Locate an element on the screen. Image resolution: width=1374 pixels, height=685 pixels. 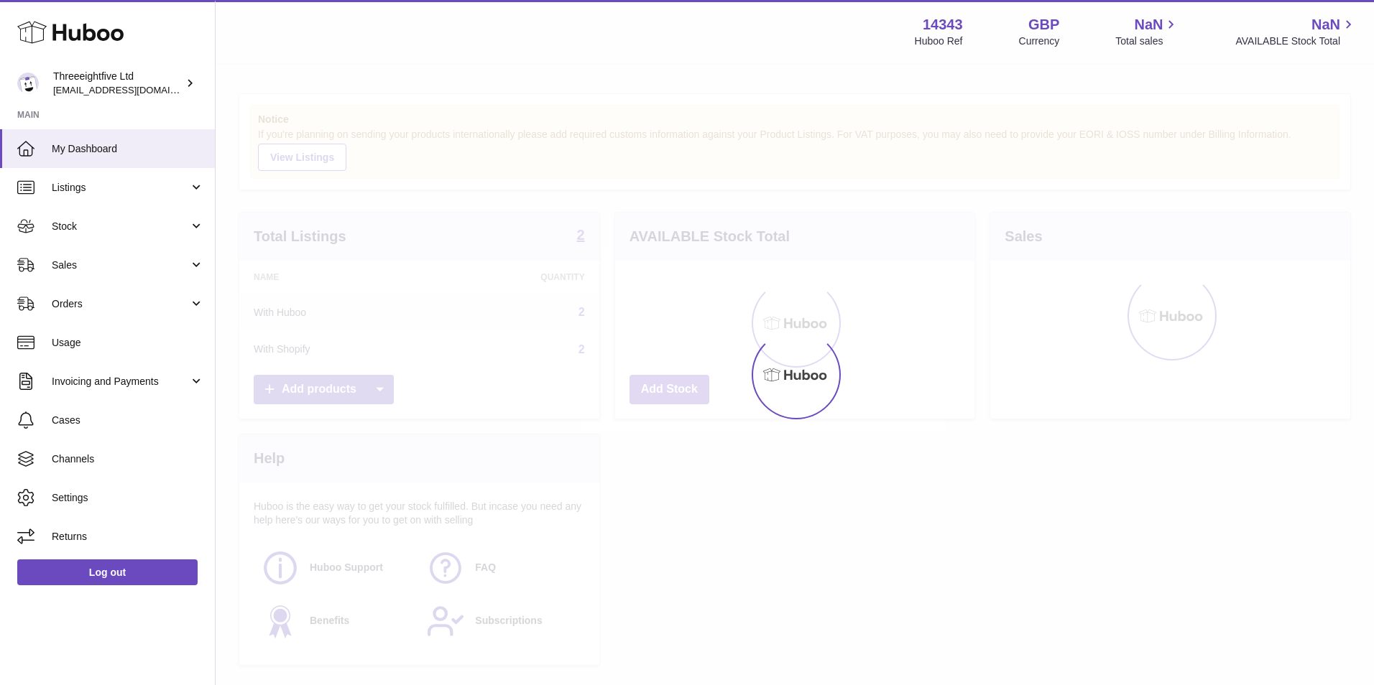
div: Currency is located at coordinates (1039, 41).